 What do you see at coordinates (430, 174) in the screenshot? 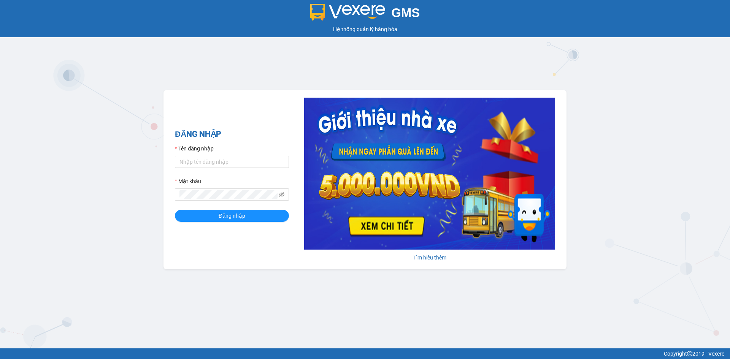
I see `img: banner-0` at bounding box center [430, 174].